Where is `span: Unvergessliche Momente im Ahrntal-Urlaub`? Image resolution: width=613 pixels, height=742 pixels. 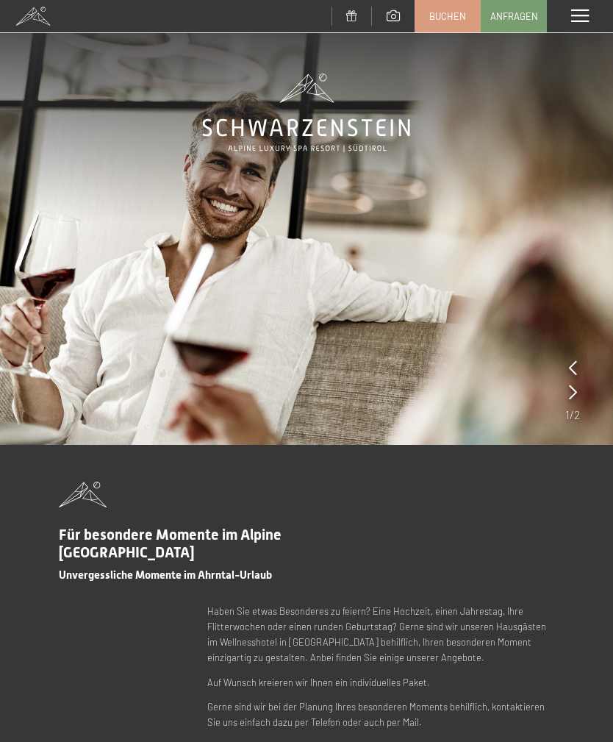
span: Unvergessliche Momente im Ahrntal-Urlaub is located at coordinates (165, 575).